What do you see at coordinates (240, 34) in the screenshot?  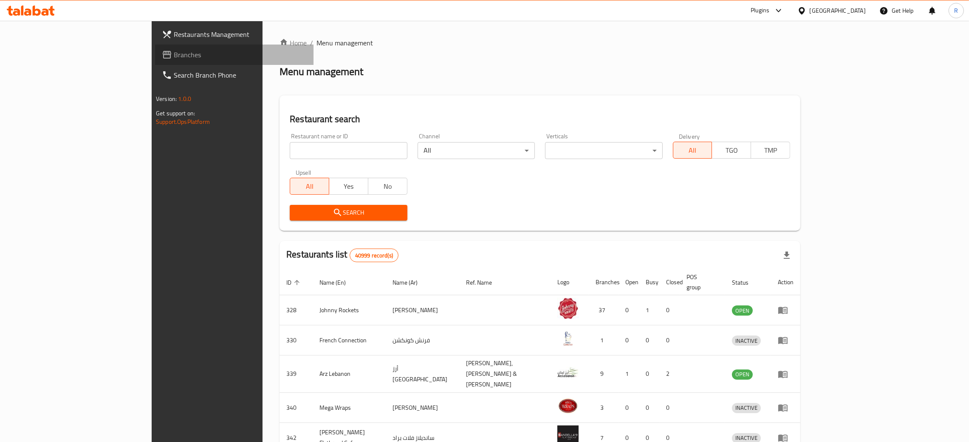 I see `span: Restaurants Management` at bounding box center [240, 34].